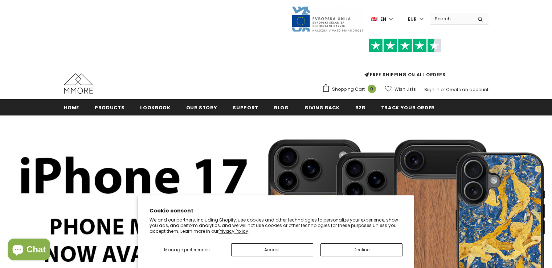 The width and height of the screenshot is (552, 268). What do you see at coordinates (443, 89) in the screenshot?
I see `span: or` at bounding box center [443, 89].